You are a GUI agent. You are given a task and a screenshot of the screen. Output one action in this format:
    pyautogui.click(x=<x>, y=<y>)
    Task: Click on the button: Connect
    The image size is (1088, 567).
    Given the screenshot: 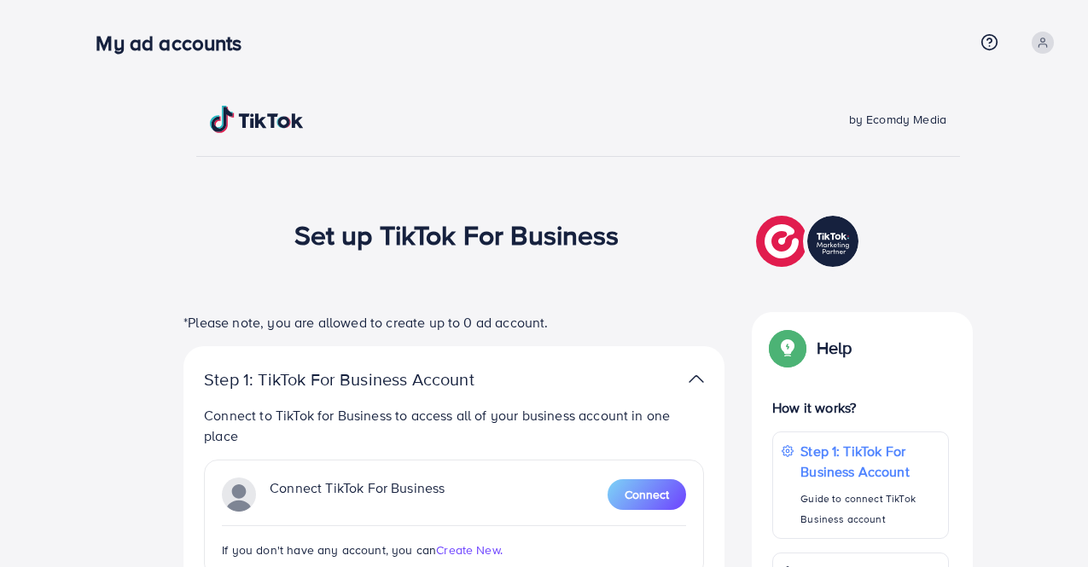 What is the action you would take?
    pyautogui.click(x=647, y=495)
    